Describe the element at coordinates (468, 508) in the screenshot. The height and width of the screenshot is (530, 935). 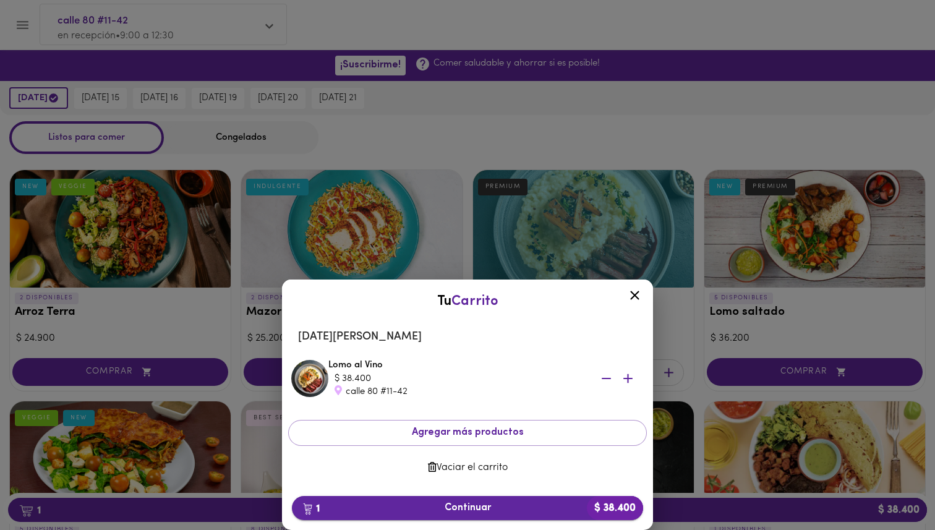
I see `button: 1Continuar$ 38.400` at that location.